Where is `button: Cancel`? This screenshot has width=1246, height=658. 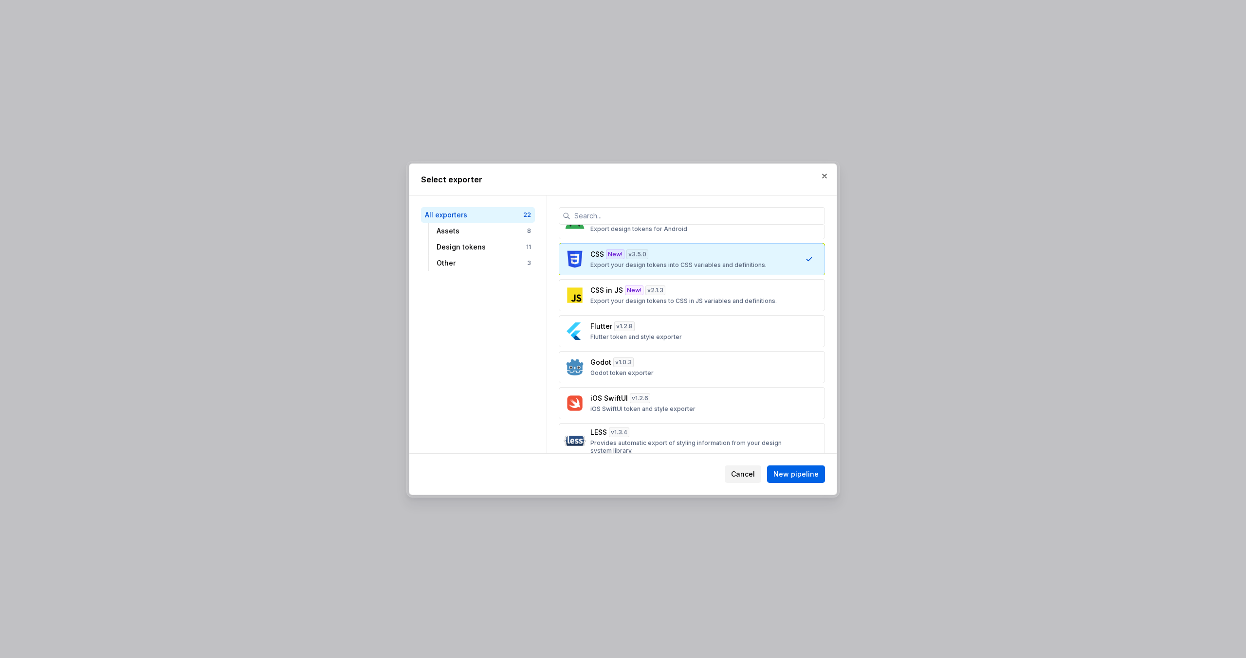
button: Cancel is located at coordinates (743, 474).